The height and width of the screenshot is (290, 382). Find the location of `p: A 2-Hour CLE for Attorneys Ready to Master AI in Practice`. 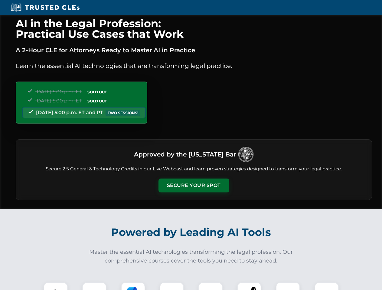

p: A 2-Hour CLE for Attorneys Ready to Master AI in Practice is located at coordinates (194, 50).